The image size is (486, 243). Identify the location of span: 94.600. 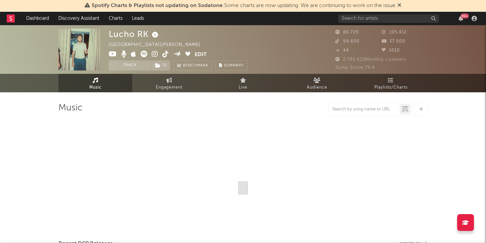
(347, 41).